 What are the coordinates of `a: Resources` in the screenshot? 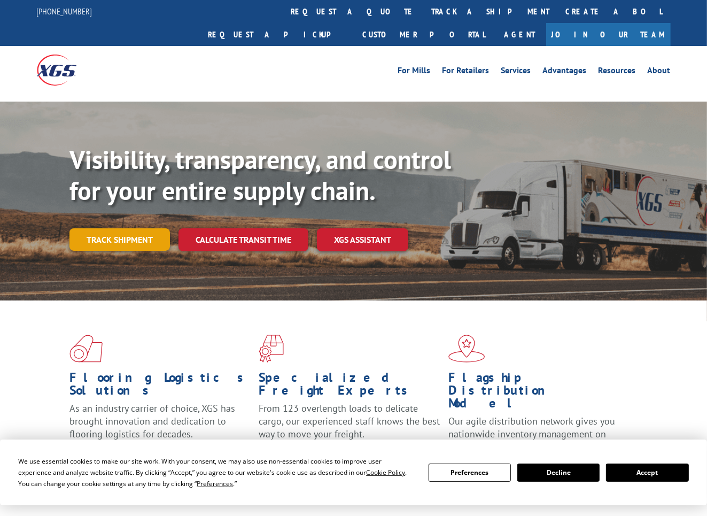 It's located at (617, 72).